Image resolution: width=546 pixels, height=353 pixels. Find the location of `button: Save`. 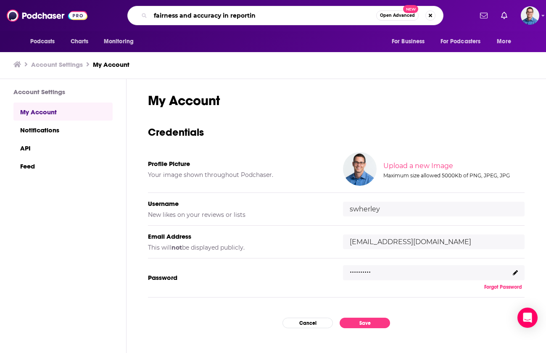

button: Save is located at coordinates (365, 323).